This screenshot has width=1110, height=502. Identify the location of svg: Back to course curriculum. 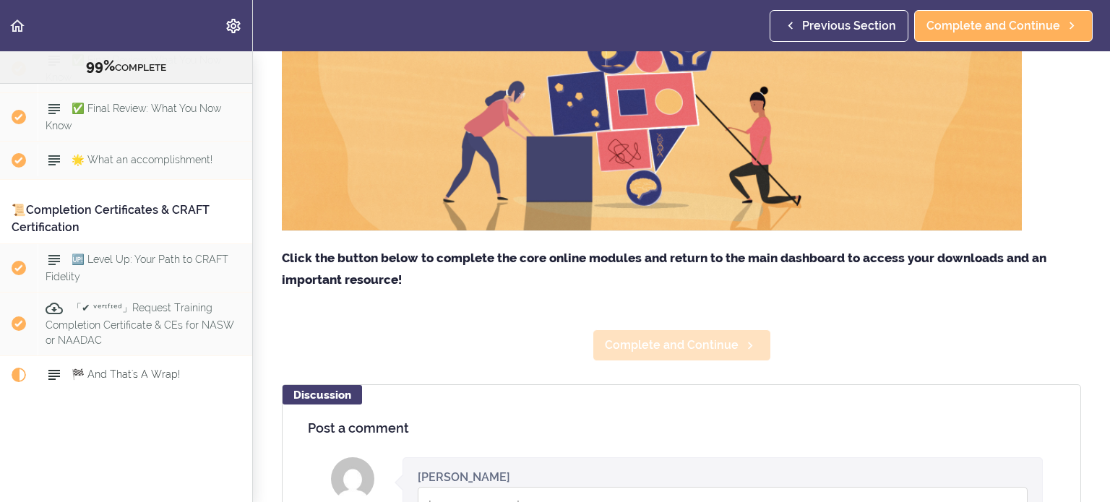
(17, 26).